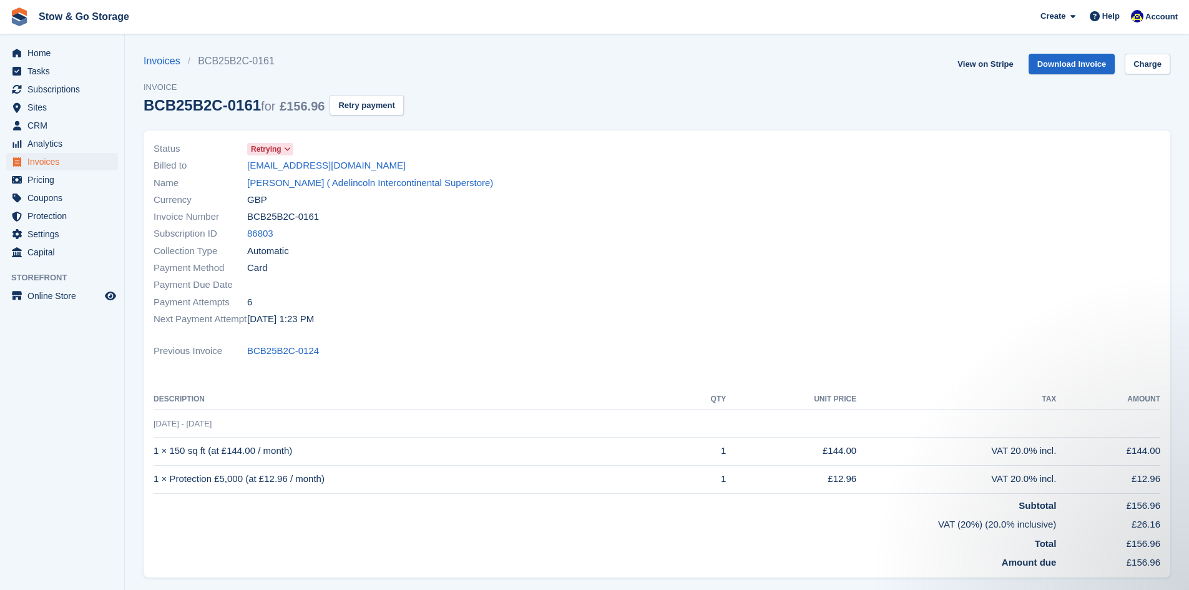 Image resolution: width=1189 pixels, height=590 pixels. Describe the element at coordinates (1147, 64) in the screenshot. I see `a: Charge` at that location.